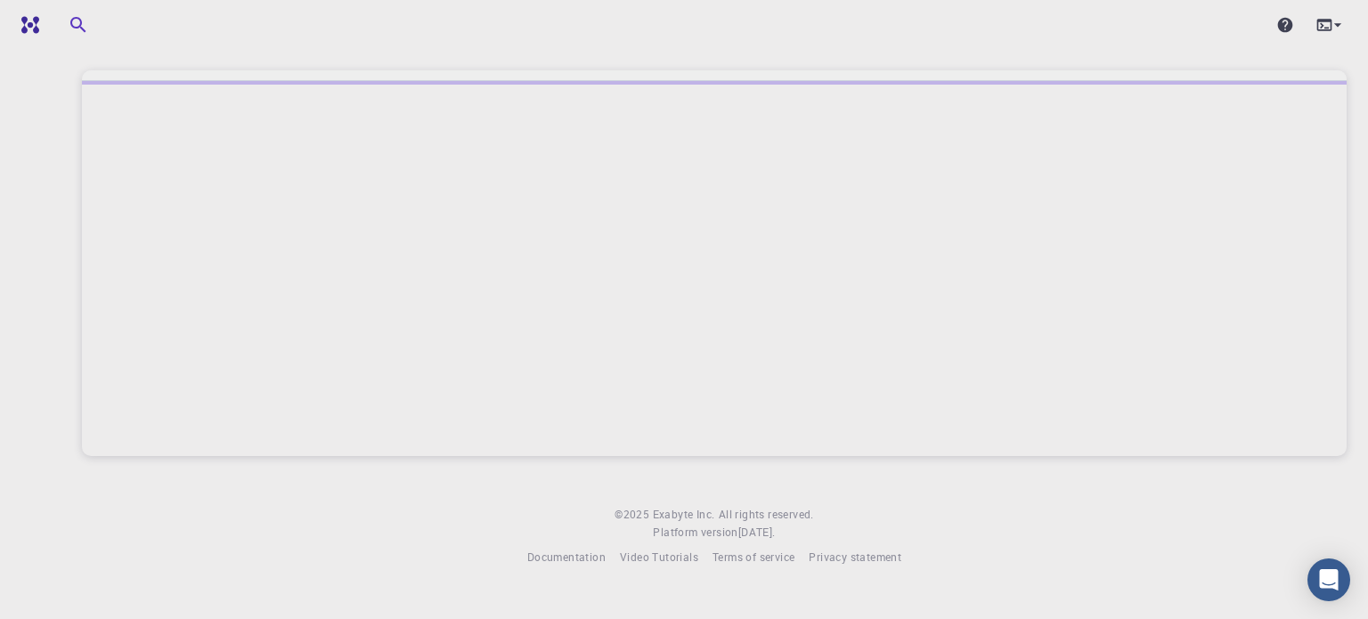 The image size is (1368, 619). Describe the element at coordinates (1329, 580) in the screenshot. I see `div: Open Intercom Messenger` at that location.